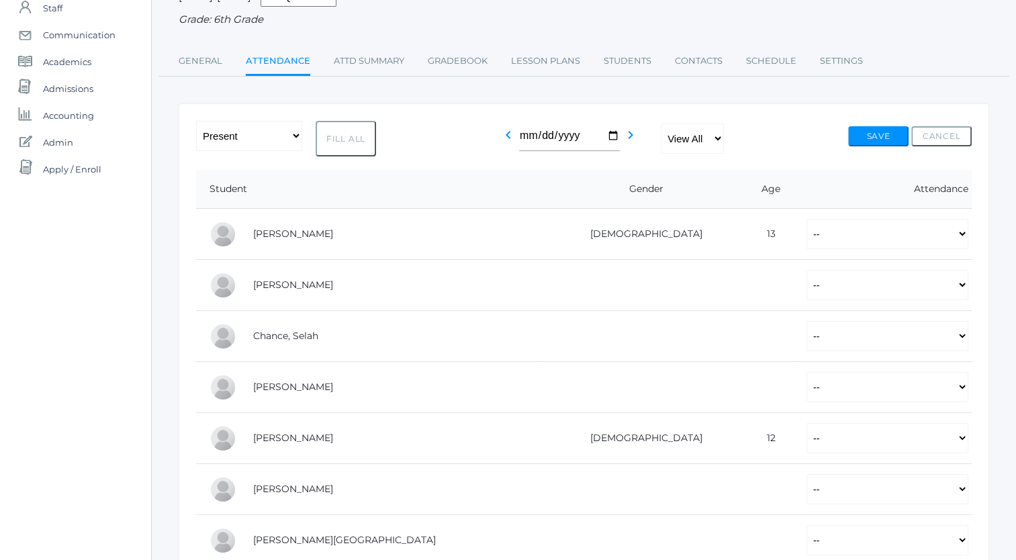 This screenshot has height=560, width=1016. What do you see at coordinates (58, 142) in the screenshot?
I see `span: Admin` at bounding box center [58, 142].